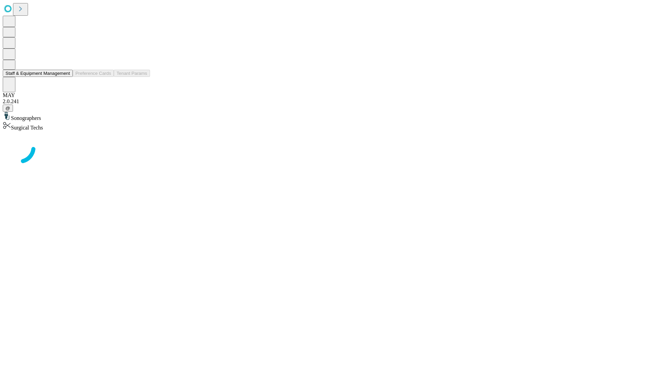 The image size is (656, 369). I want to click on button: Staff & Equipment Management, so click(38, 73).